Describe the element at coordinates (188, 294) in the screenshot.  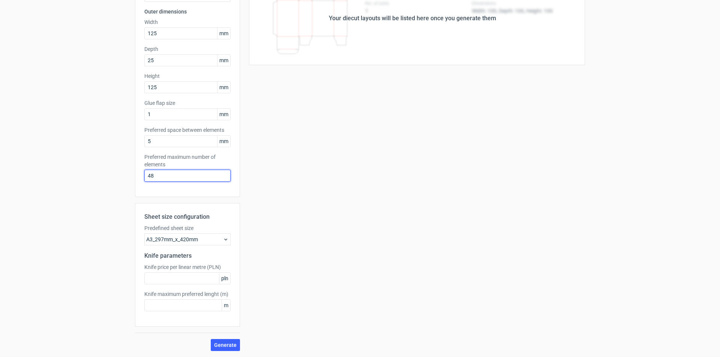
I see `label: Knife maximum preferred lenght (m)` at that location.